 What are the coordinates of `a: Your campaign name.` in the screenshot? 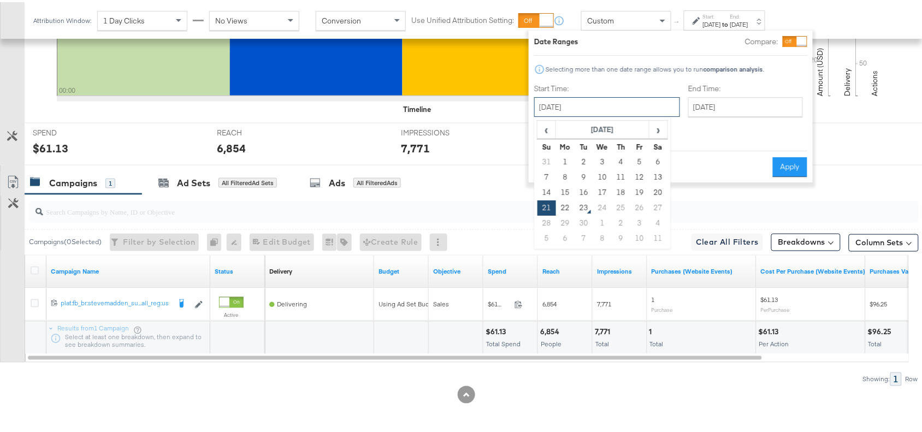 It's located at (128, 270).